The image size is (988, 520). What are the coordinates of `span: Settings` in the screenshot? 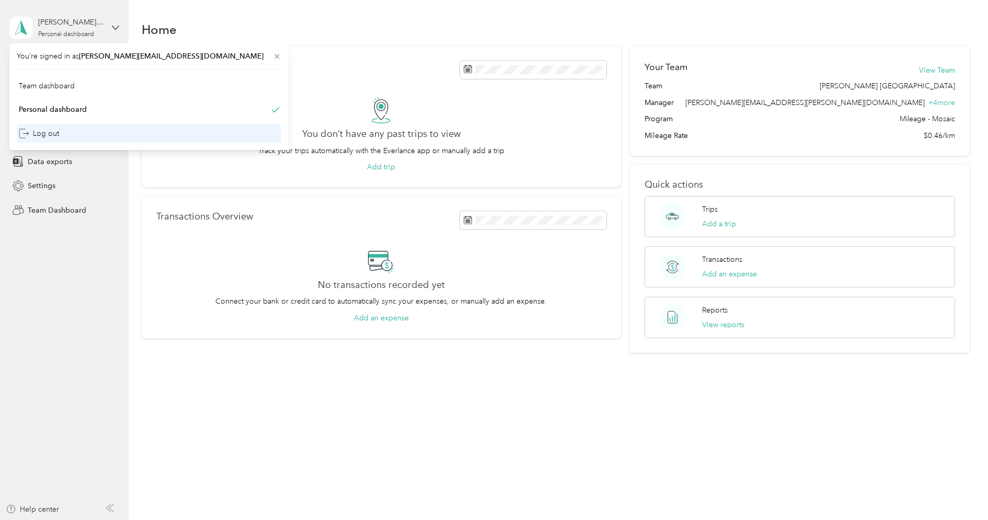 It's located at (41, 186).